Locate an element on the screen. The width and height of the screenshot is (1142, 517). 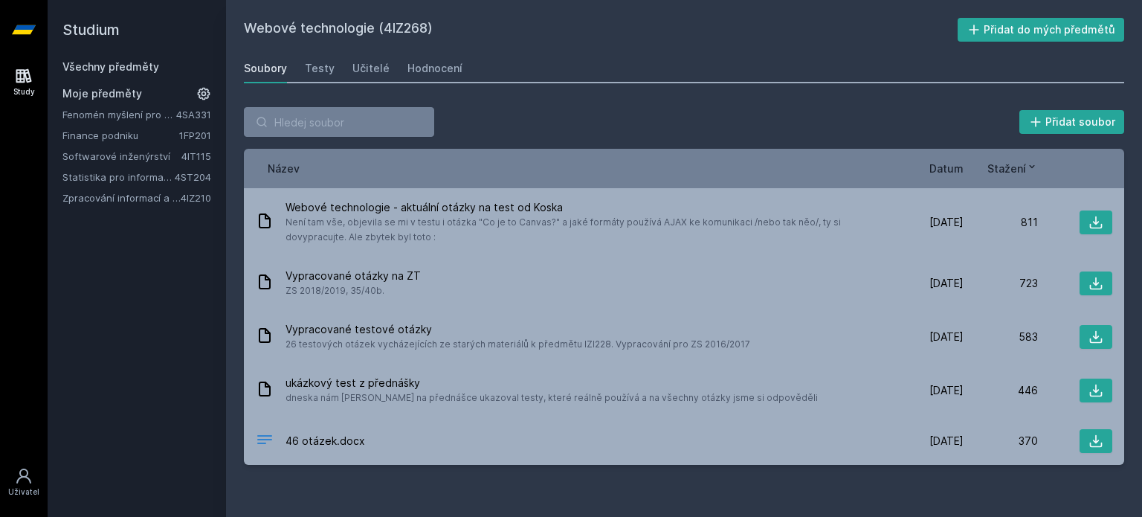
span: 46 otázek.docx is located at coordinates (325, 441).